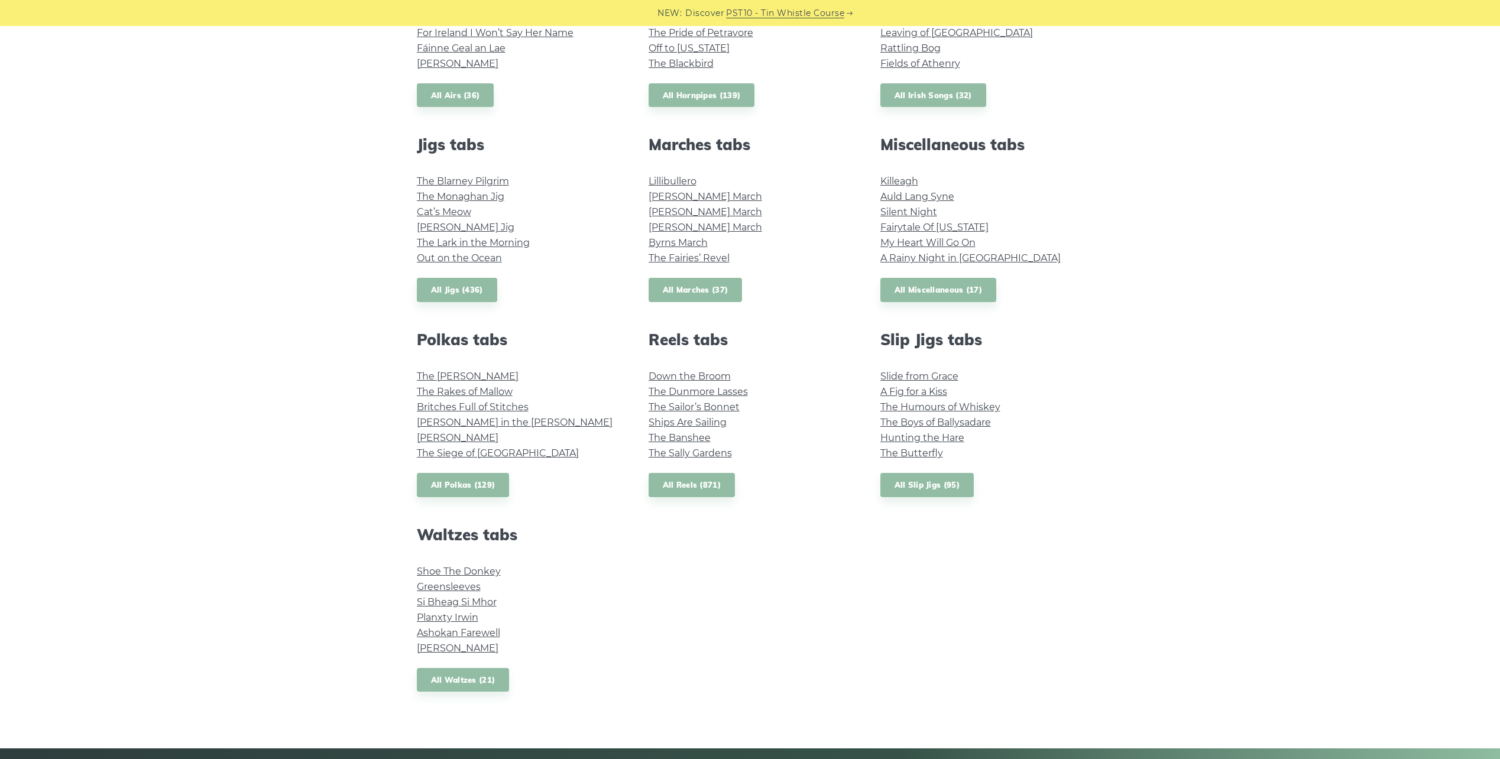 This screenshot has height=759, width=1500. Describe the element at coordinates (461, 196) in the screenshot. I see `a: The Monaghan Jig` at that location.